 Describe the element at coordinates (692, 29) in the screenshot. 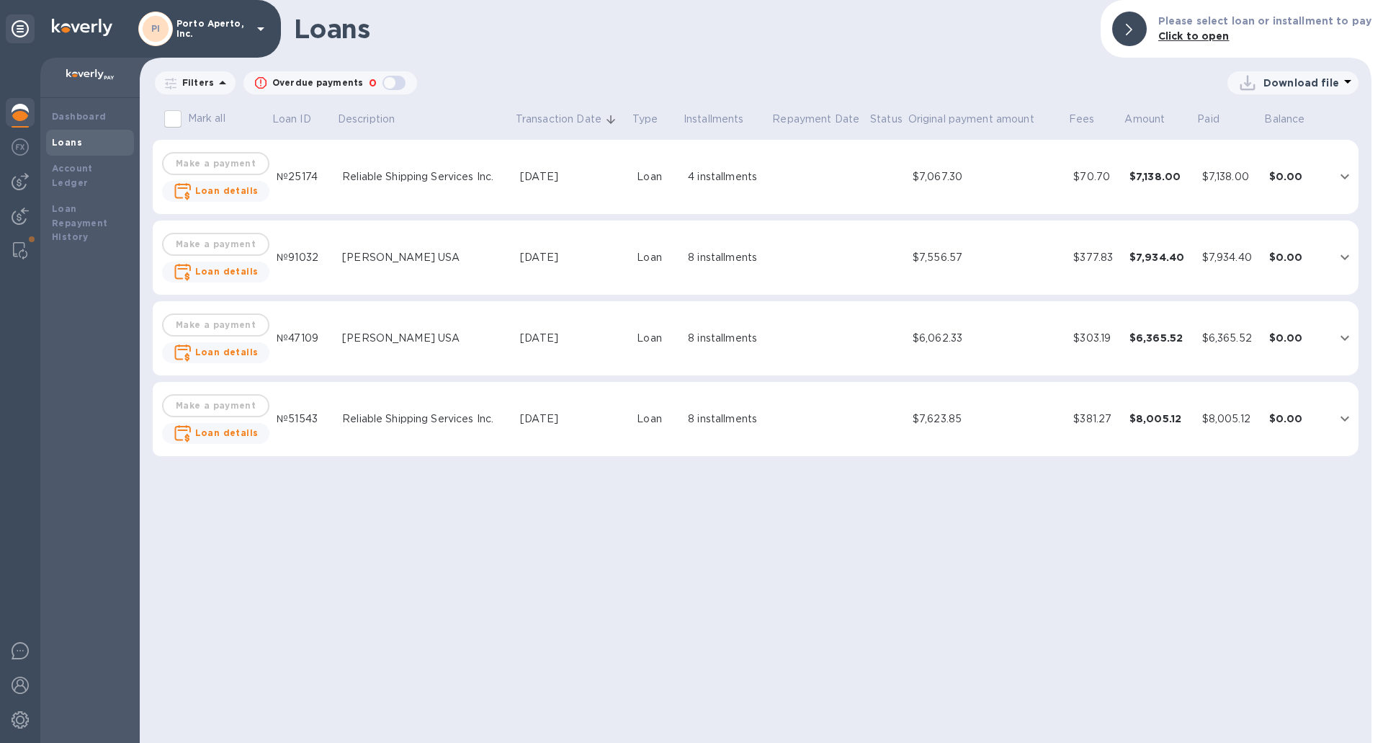

I see `h1: Loans` at that location.